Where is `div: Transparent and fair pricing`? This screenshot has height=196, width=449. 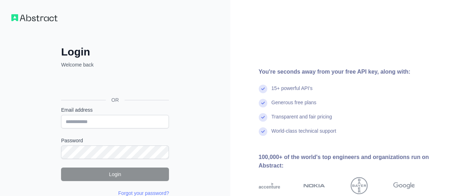
div: Transparent and fair pricing is located at coordinates (302, 120).